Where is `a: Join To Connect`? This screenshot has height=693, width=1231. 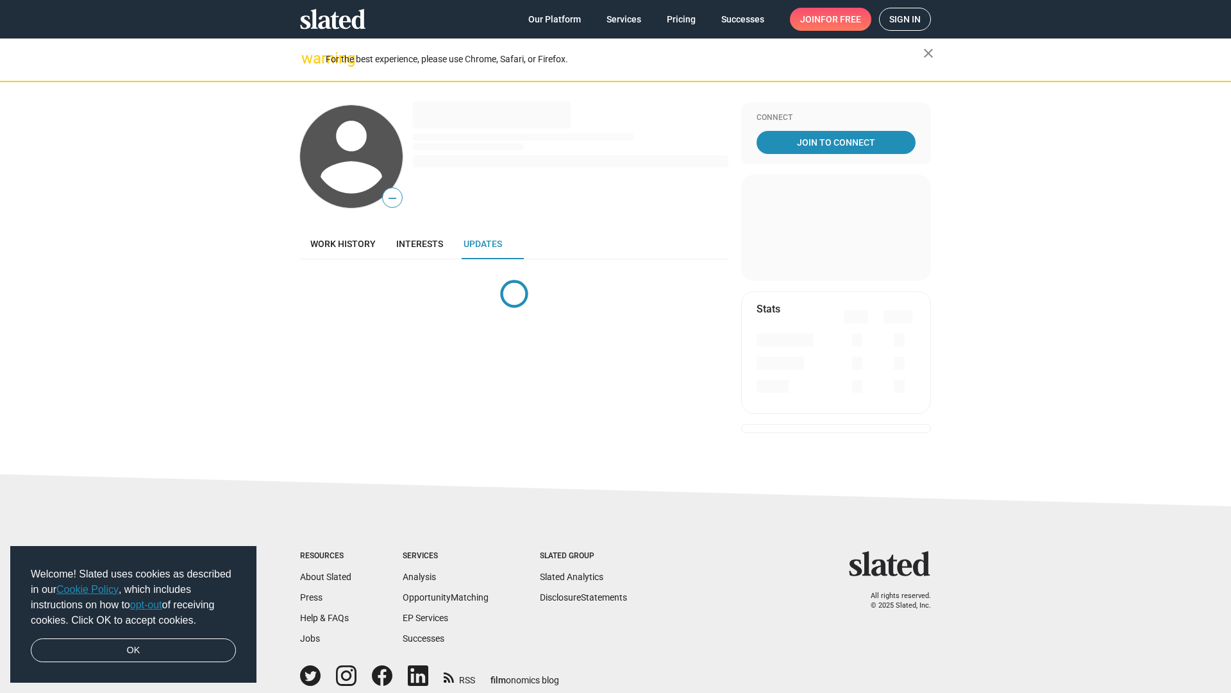 a: Join To Connect is located at coordinates (836, 142).